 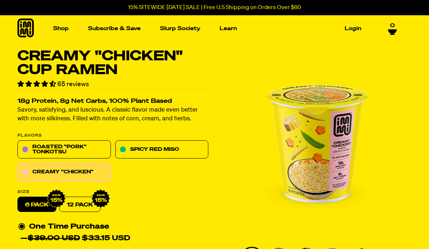 I want to click on a: Creamy "Chicken", so click(x=64, y=172).